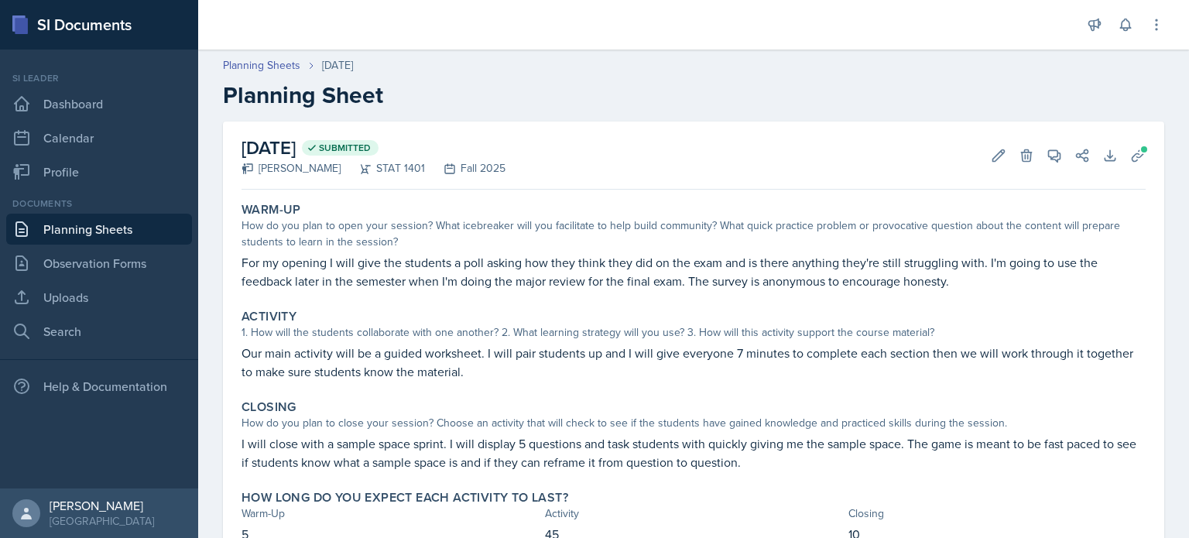  Describe the element at coordinates (269, 317) in the screenshot. I see `label: Activity` at that location.